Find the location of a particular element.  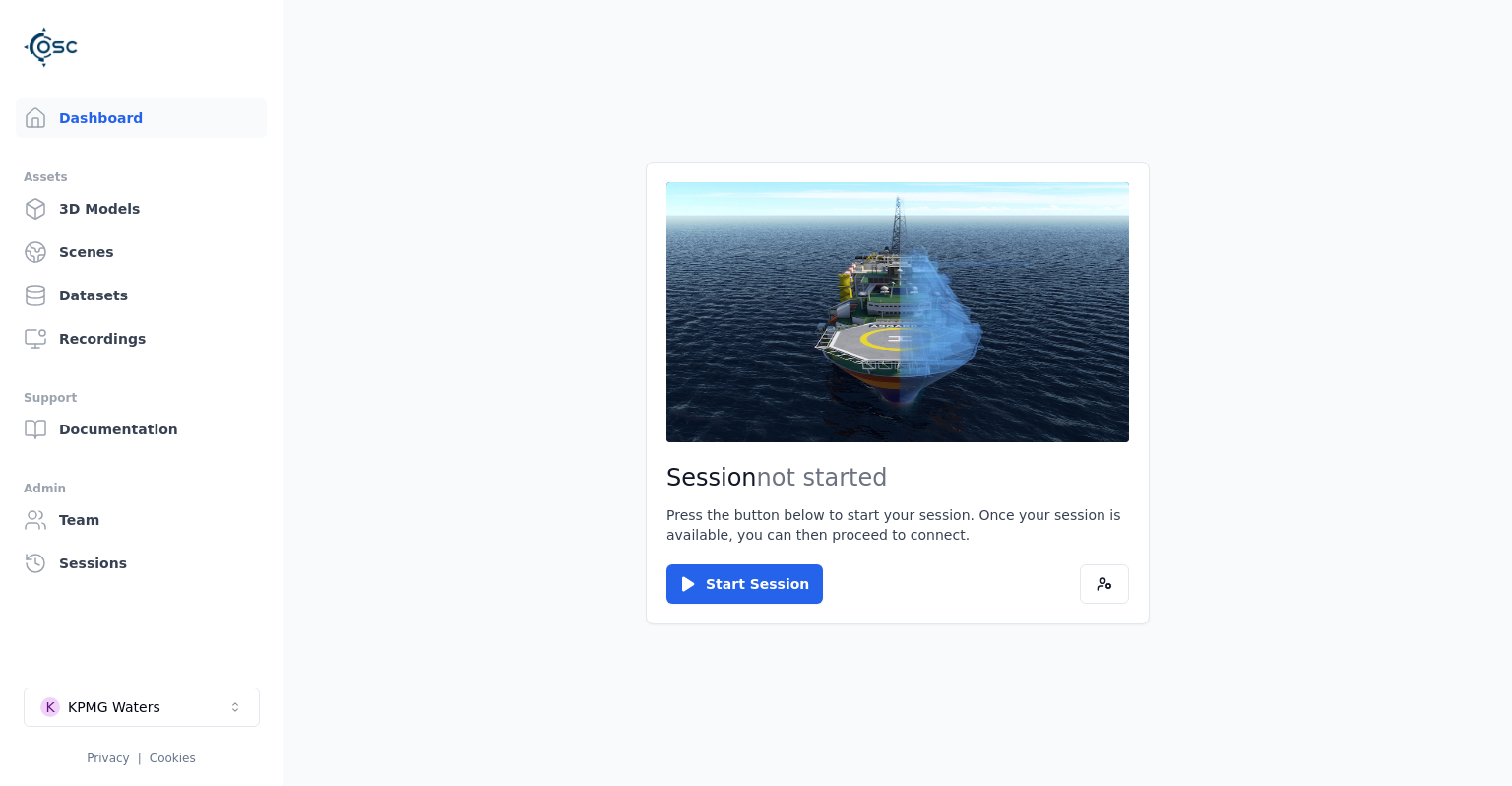

h2: Session is located at coordinates (898, 477).